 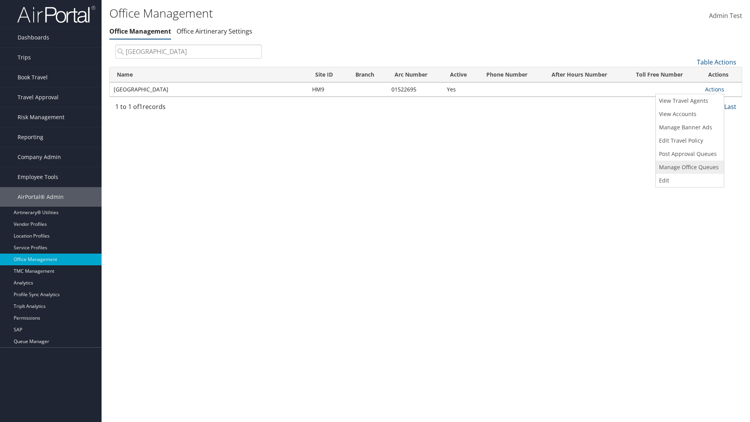 I want to click on a: Office Management, so click(x=140, y=31).